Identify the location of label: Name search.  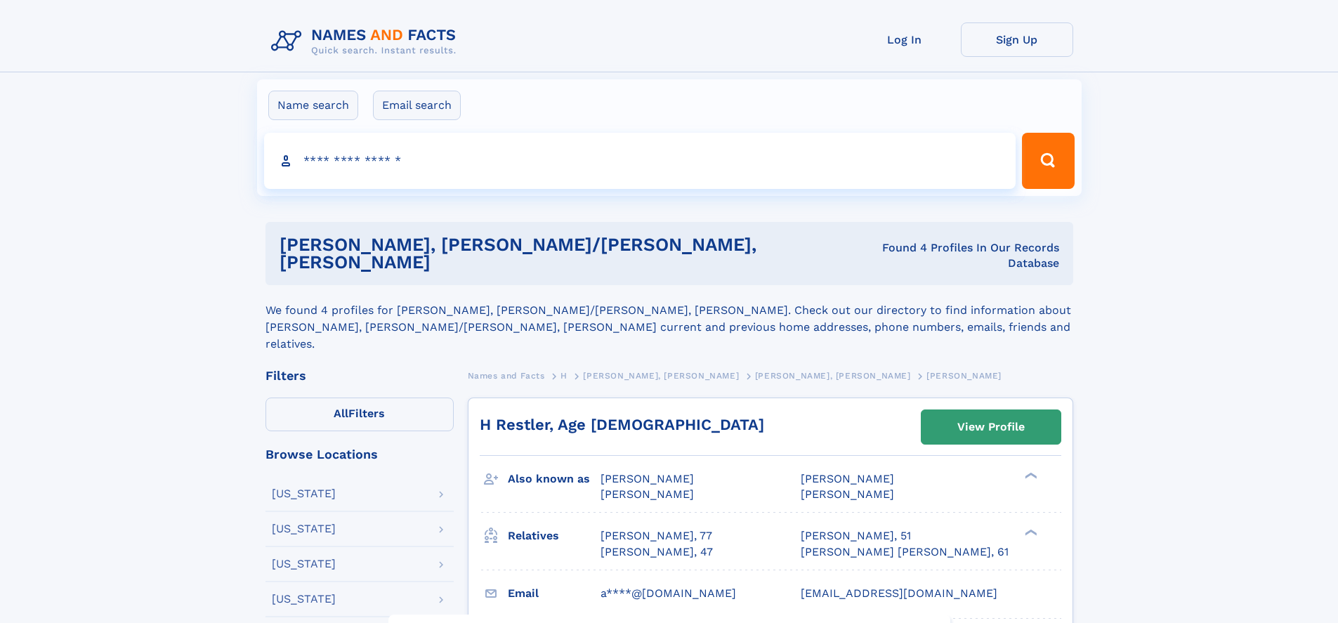
(313, 105).